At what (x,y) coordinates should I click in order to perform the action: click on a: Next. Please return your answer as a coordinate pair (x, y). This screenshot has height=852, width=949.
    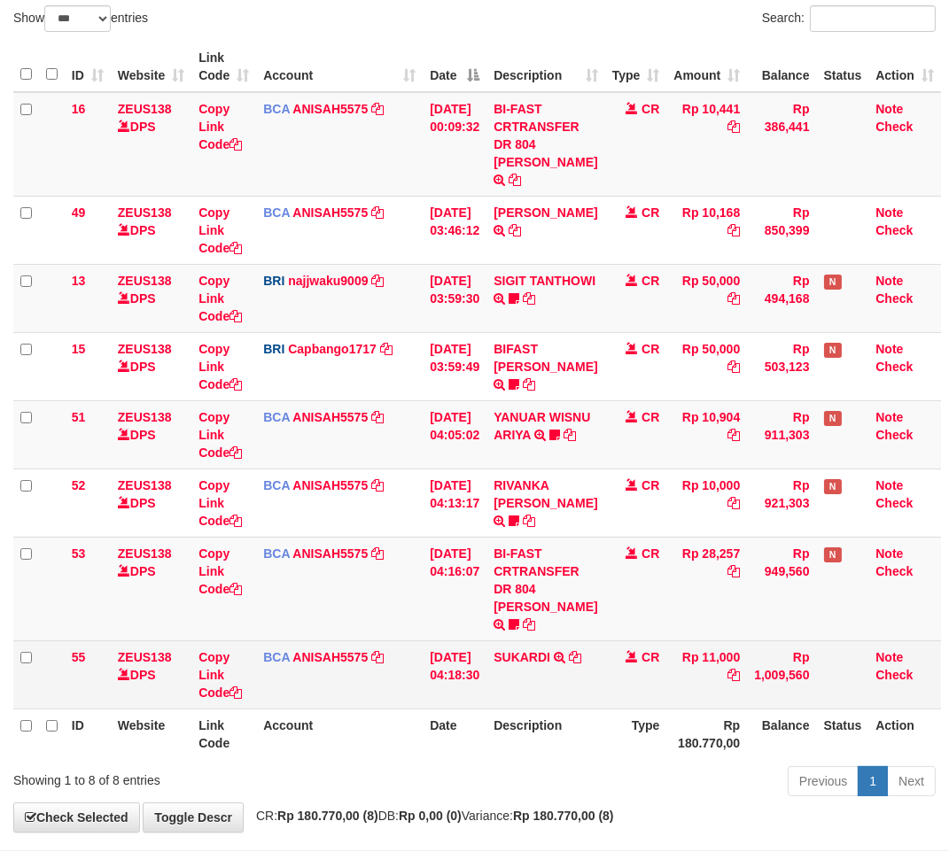
    Looking at the image, I should click on (911, 781).